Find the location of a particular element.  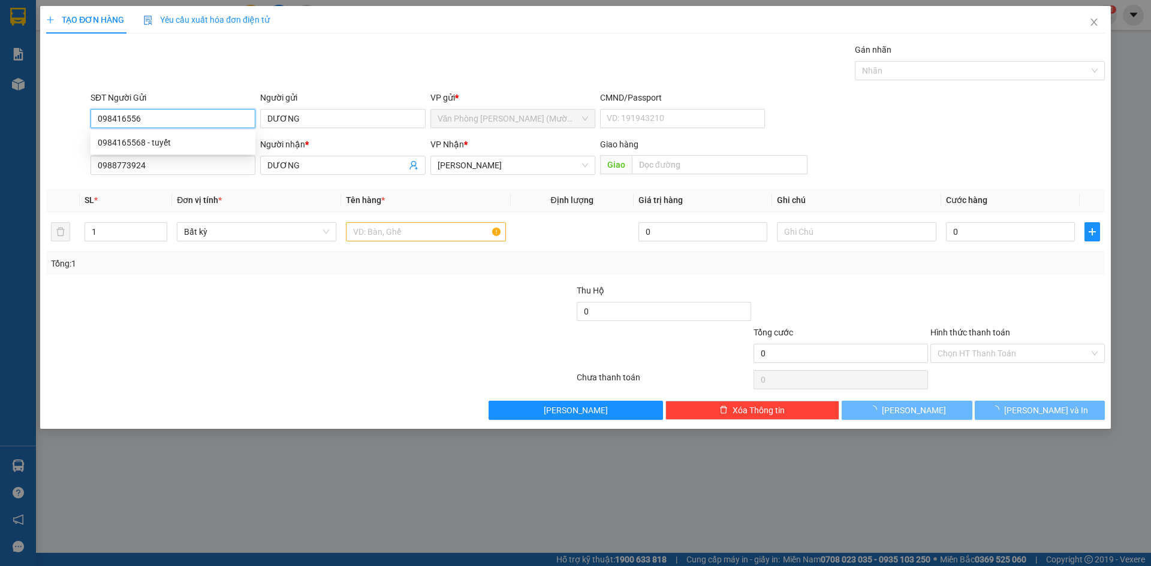

span: Giao hàng is located at coordinates (619, 144).